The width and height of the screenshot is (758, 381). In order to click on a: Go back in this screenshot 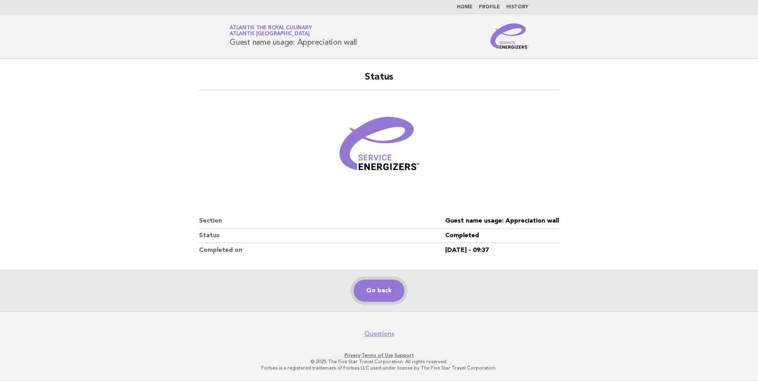, I will do `click(379, 291)`.